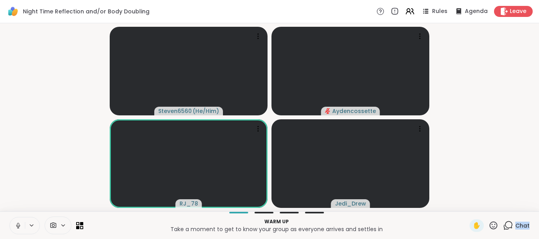 This screenshot has height=239, width=539. I want to click on img: ShareWell Logomark, so click(13, 11).